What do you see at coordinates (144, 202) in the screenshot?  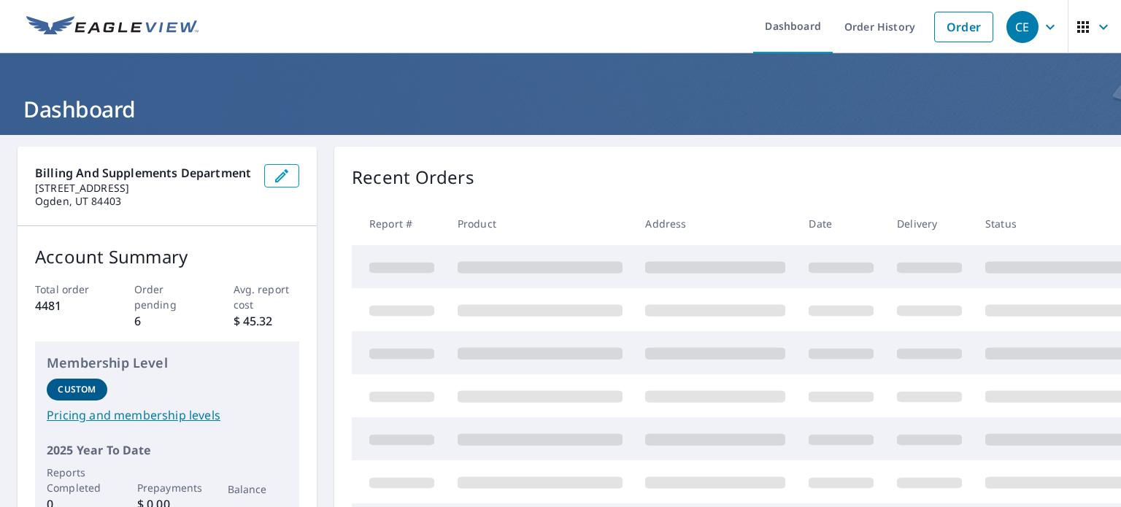 I see `p: Ogden, UT 84403` at bounding box center [144, 202].